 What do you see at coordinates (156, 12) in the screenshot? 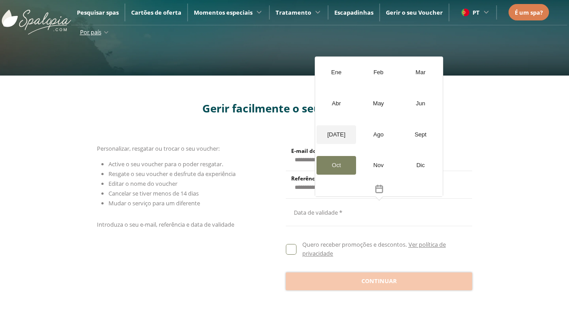
I see `a: Cartões de oferta` at bounding box center [156, 12].